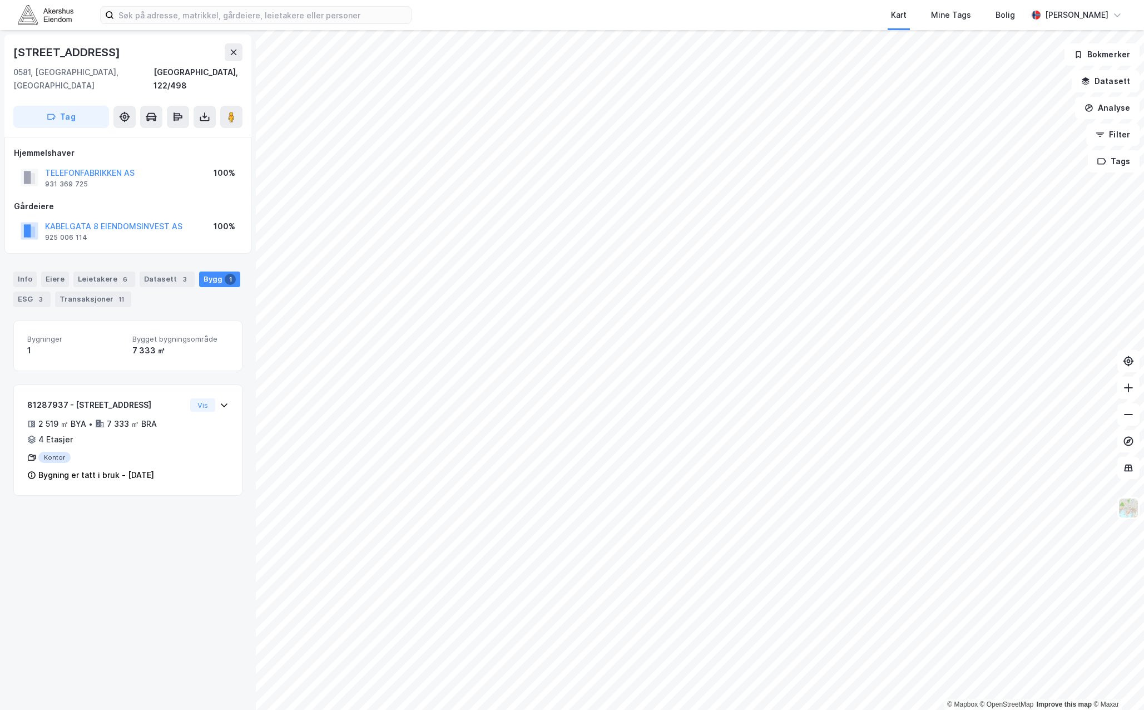 This screenshot has width=1144, height=710. What do you see at coordinates (128, 153) in the screenshot?
I see `div: Hjemmelshaver` at bounding box center [128, 153].